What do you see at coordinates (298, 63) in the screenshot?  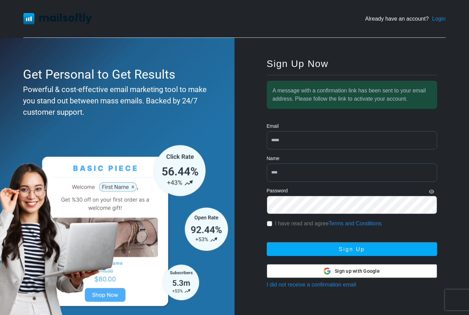 I see `span: Sign Up Now` at bounding box center [298, 63].